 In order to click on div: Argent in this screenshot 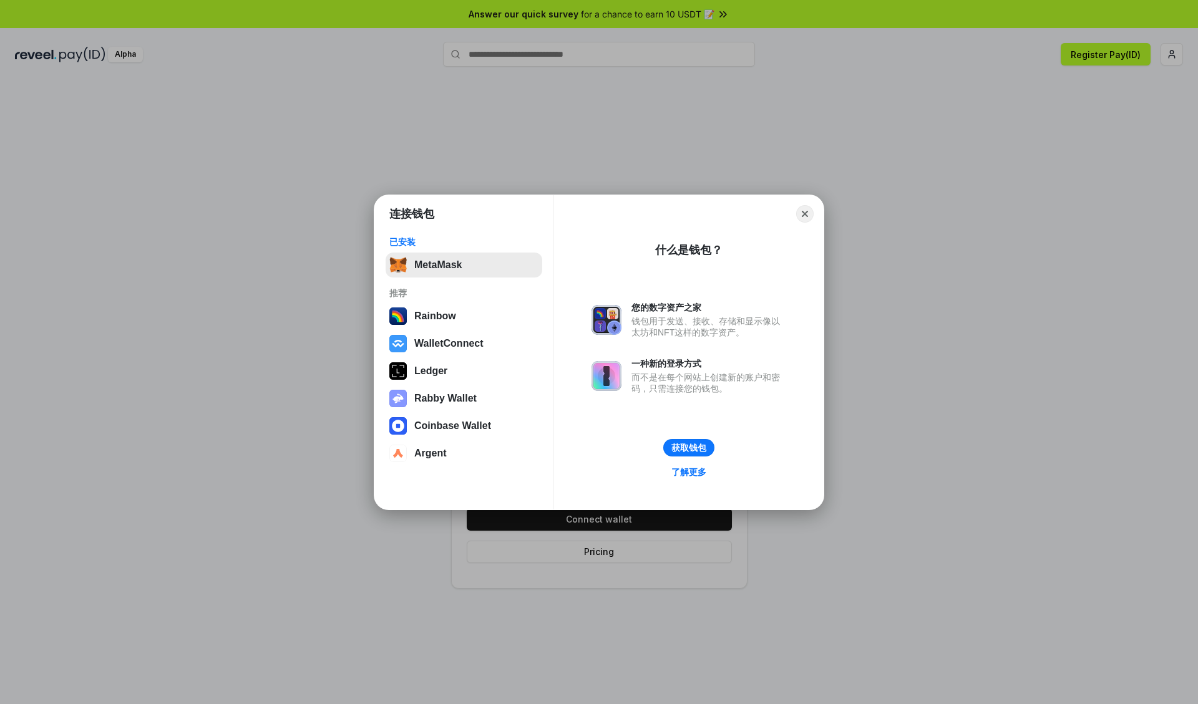, I will do `click(430, 454)`.